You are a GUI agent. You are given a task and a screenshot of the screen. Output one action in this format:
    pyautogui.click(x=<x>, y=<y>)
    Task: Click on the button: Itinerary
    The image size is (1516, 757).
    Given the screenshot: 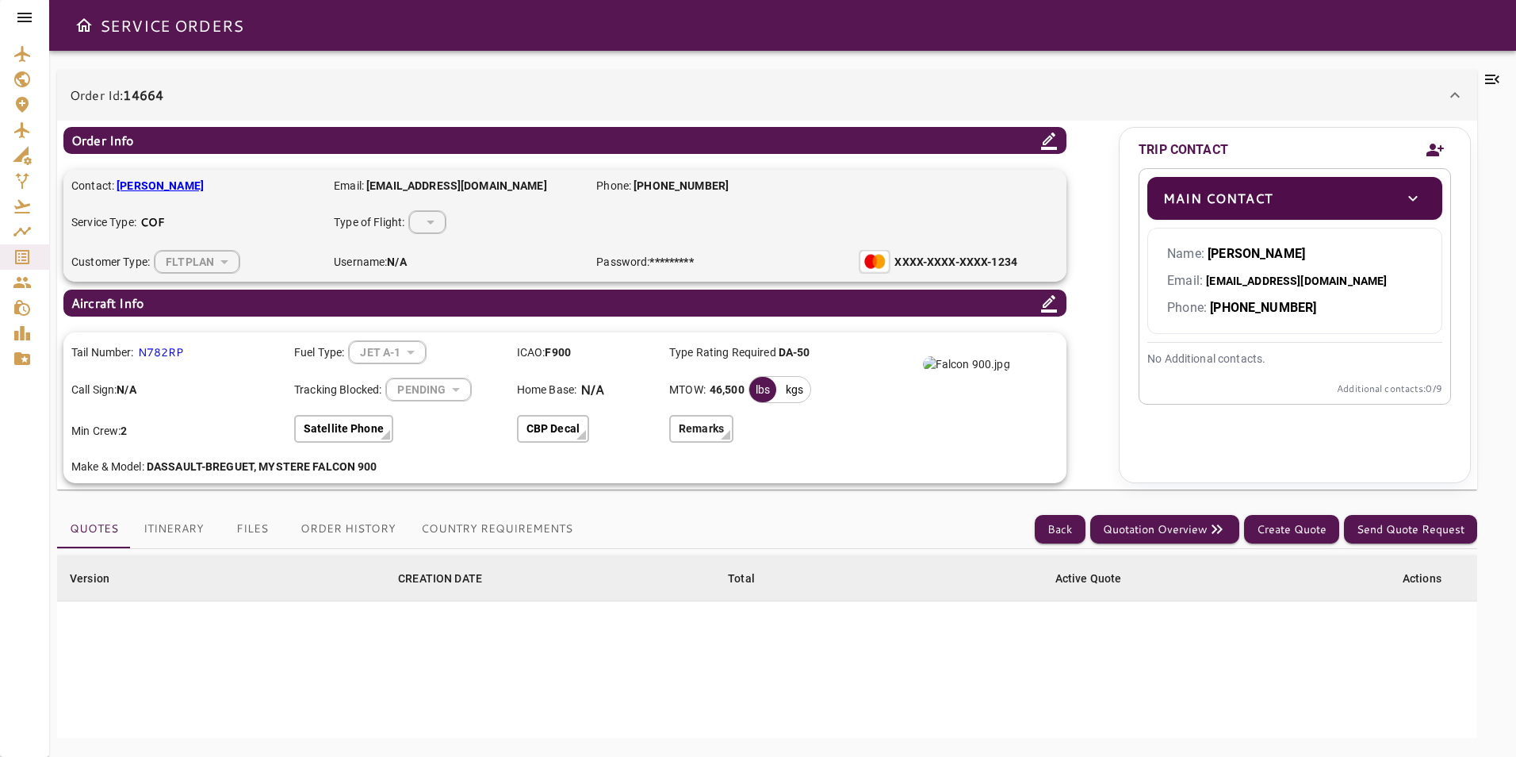 What is the action you would take?
    pyautogui.click(x=174, y=529)
    